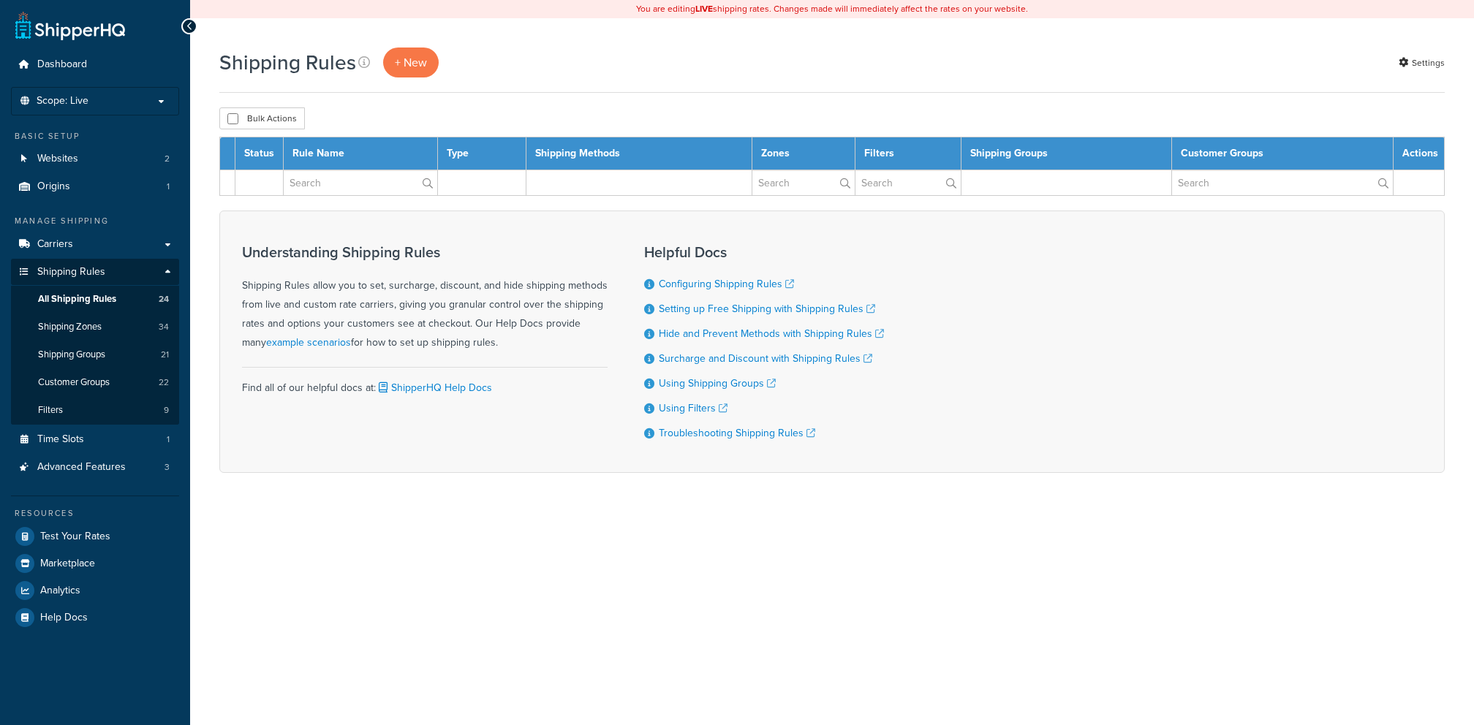 The height and width of the screenshot is (725, 1474). Describe the element at coordinates (287, 62) in the screenshot. I see `h1: Shipping Rules` at that location.